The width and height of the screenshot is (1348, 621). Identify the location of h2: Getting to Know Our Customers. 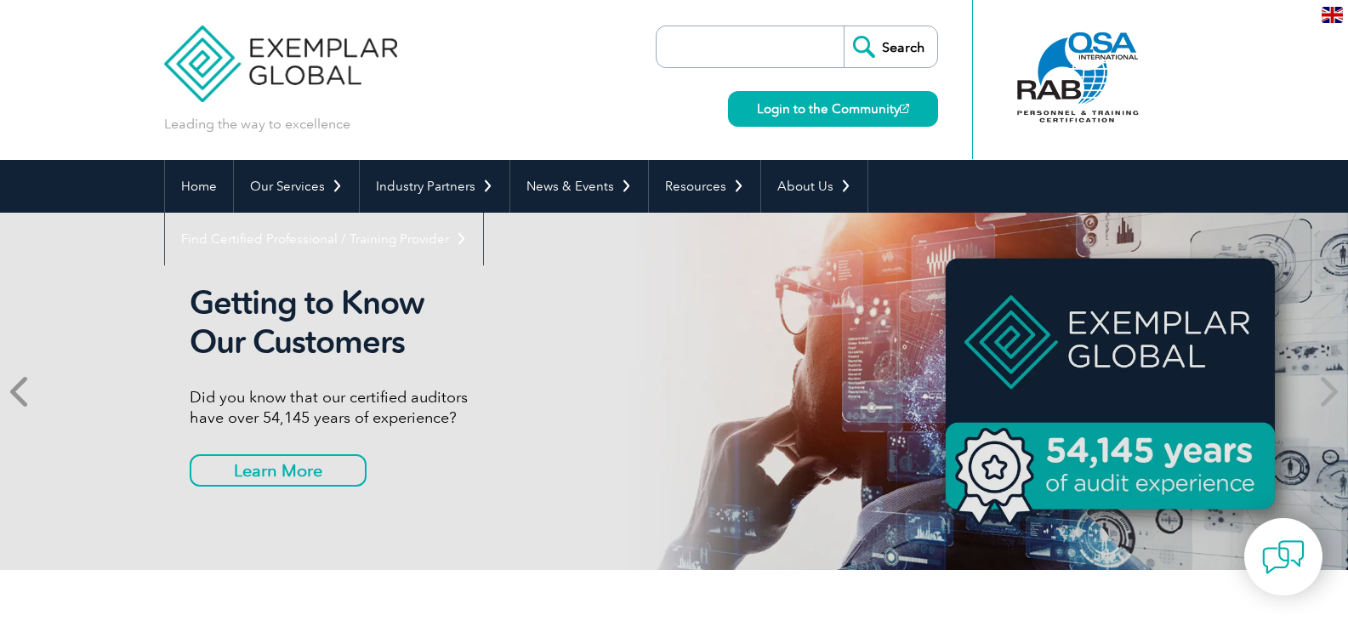
(509, 322).